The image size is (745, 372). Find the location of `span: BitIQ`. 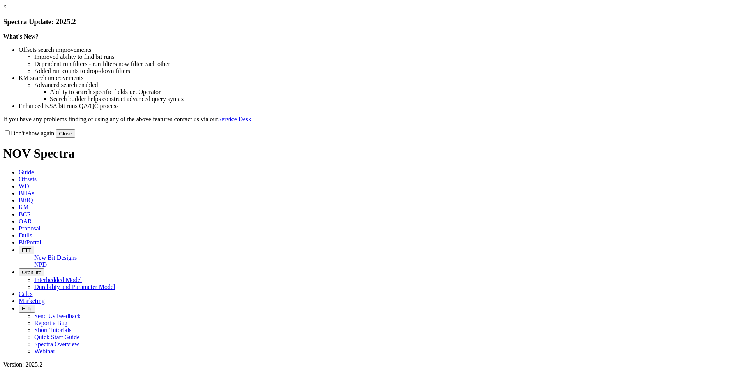

span: BitIQ is located at coordinates (26, 200).